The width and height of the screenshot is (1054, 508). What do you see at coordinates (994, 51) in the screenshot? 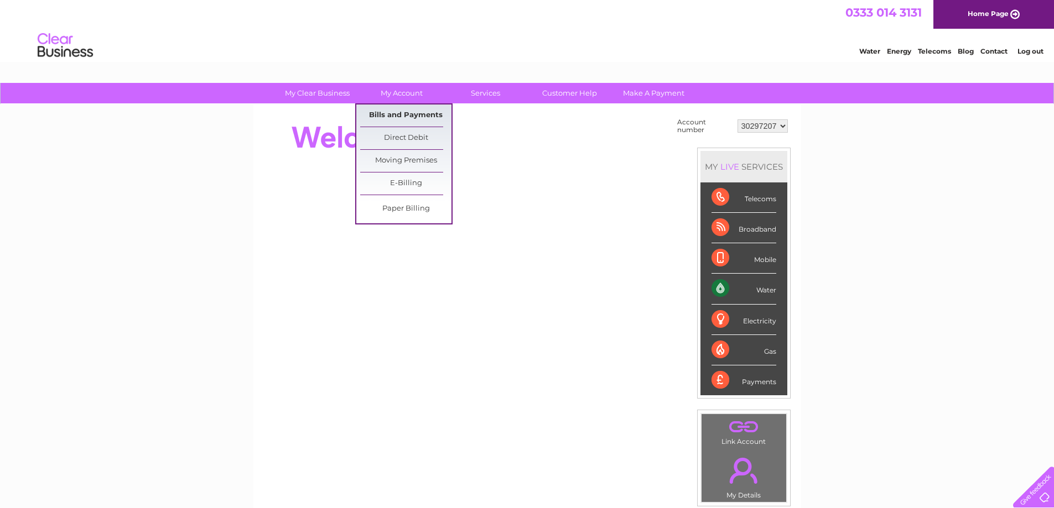
I see `a: Contact` at bounding box center [994, 51].